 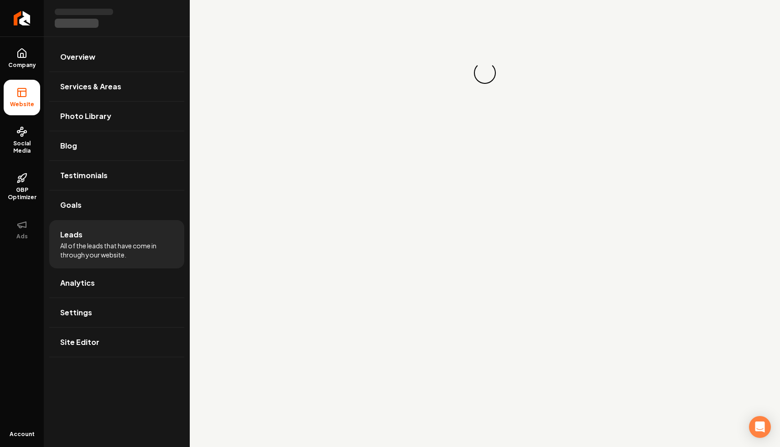 I want to click on span: Ads, so click(x=22, y=237).